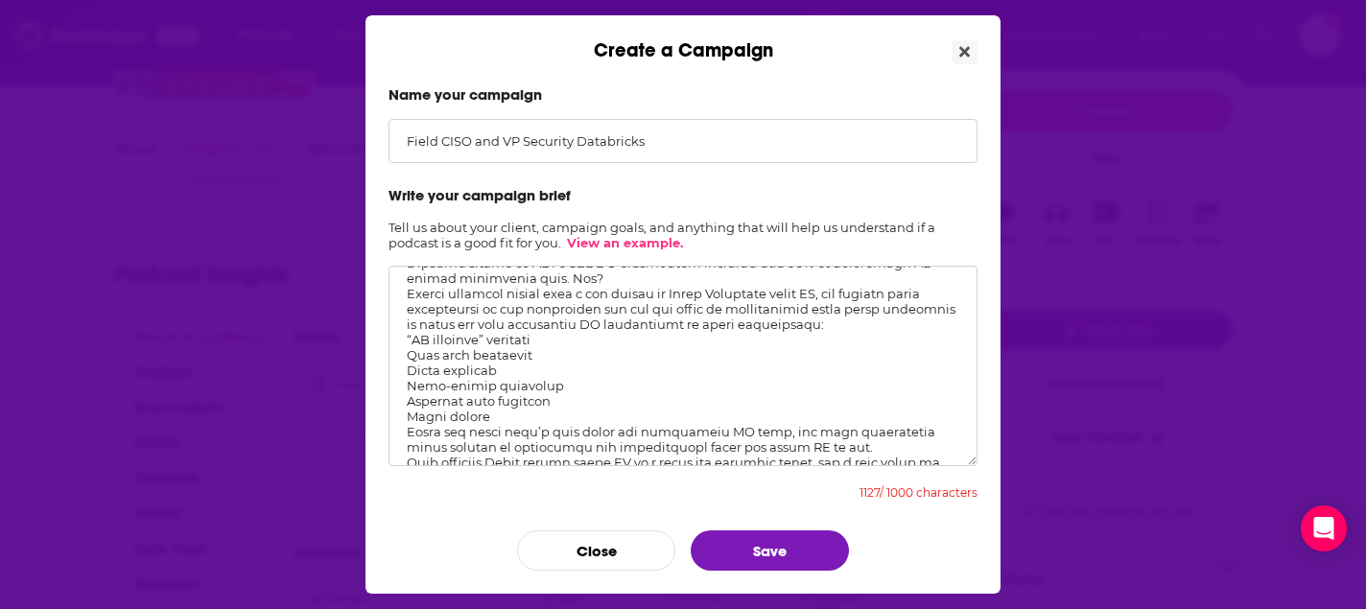 The image size is (1366, 609). Describe the element at coordinates (625, 243) in the screenshot. I see `a: View an example.` at that location.